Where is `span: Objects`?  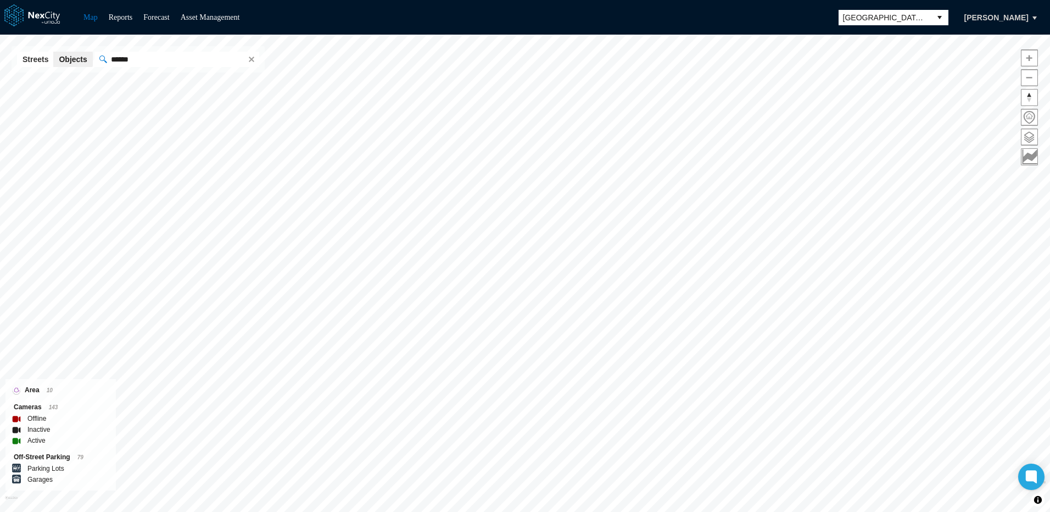
span: Objects is located at coordinates (72, 59).